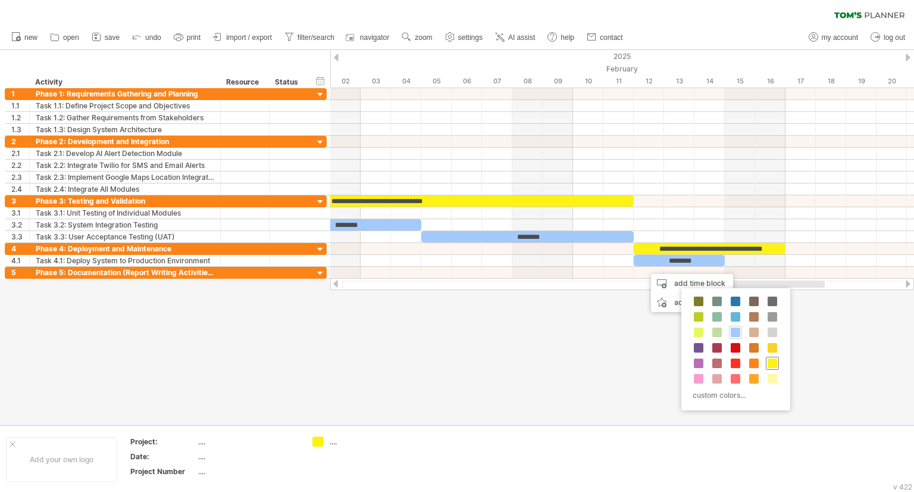  Describe the element at coordinates (464, 37) in the screenshot. I see `a: settings` at that location.